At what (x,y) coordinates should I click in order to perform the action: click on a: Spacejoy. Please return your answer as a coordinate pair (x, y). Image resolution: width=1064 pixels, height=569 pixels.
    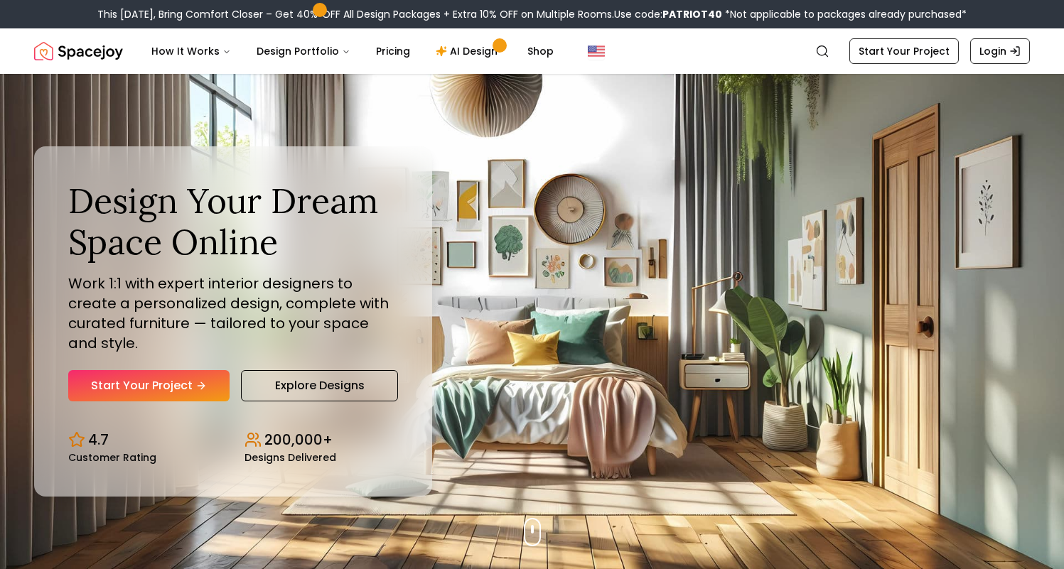
    Looking at the image, I should click on (78, 51).